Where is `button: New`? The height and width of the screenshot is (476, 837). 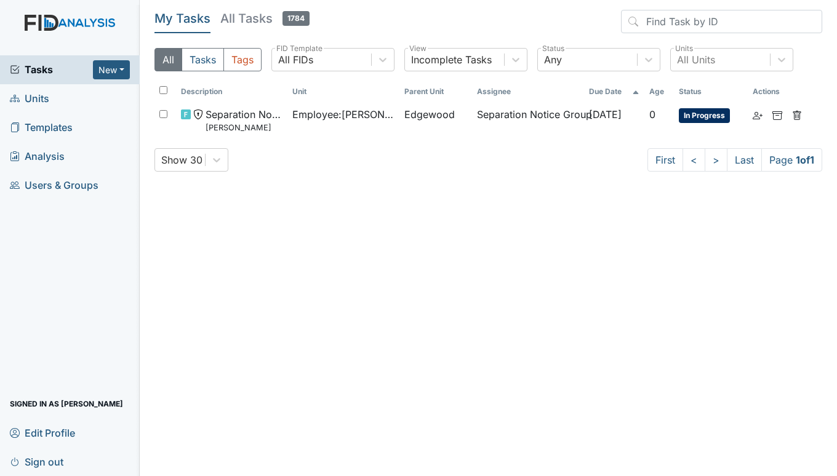 button: New is located at coordinates (111, 70).